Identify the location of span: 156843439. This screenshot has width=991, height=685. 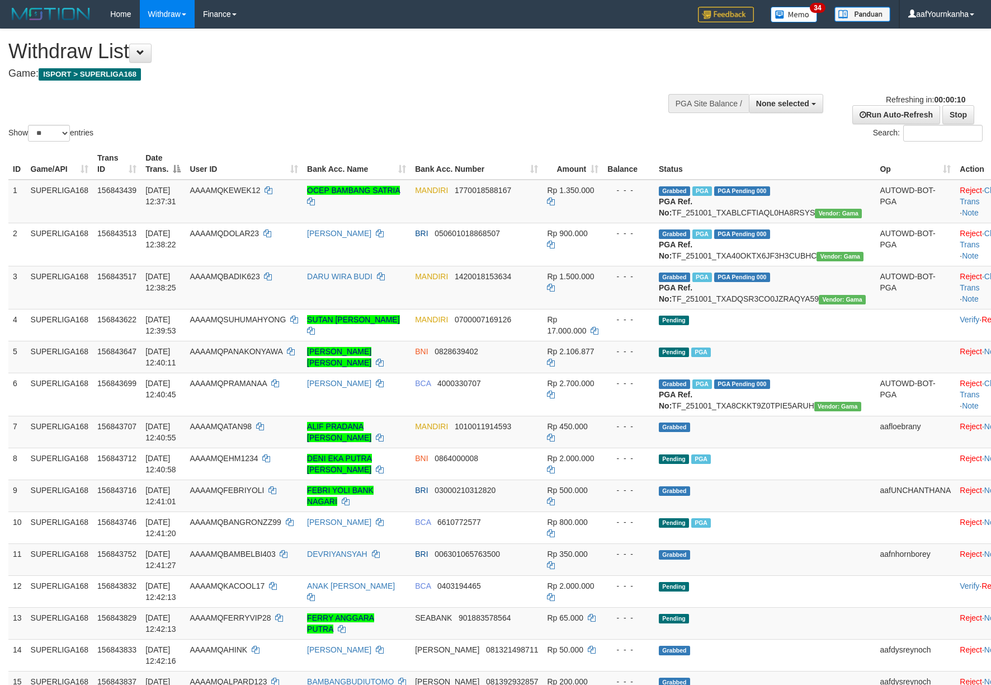
(117, 190).